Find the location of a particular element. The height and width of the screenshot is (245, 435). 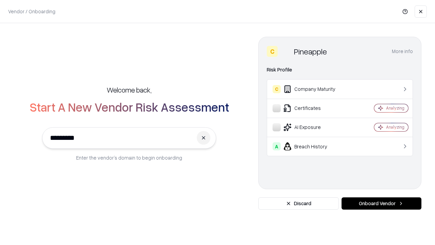

div: AI Exposure is located at coordinates (313, 127).